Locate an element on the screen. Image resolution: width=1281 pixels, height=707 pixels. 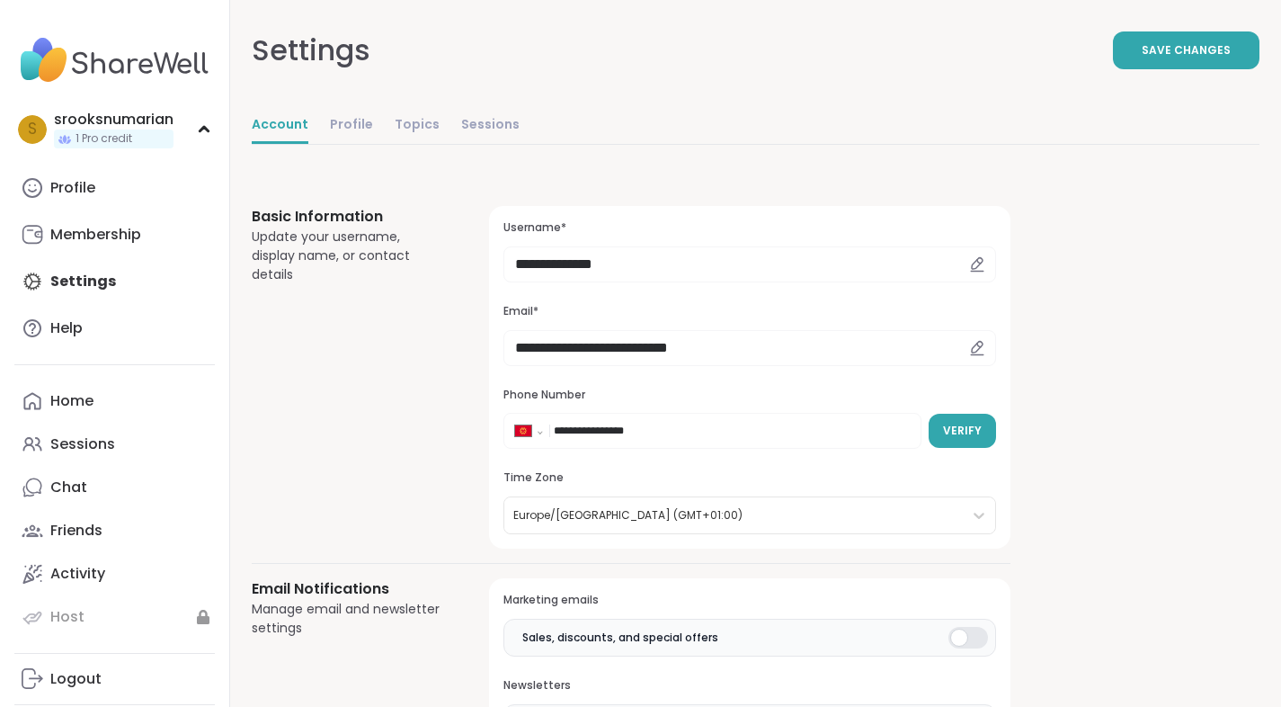
h3: Basic Information is located at coordinates (349, 217).